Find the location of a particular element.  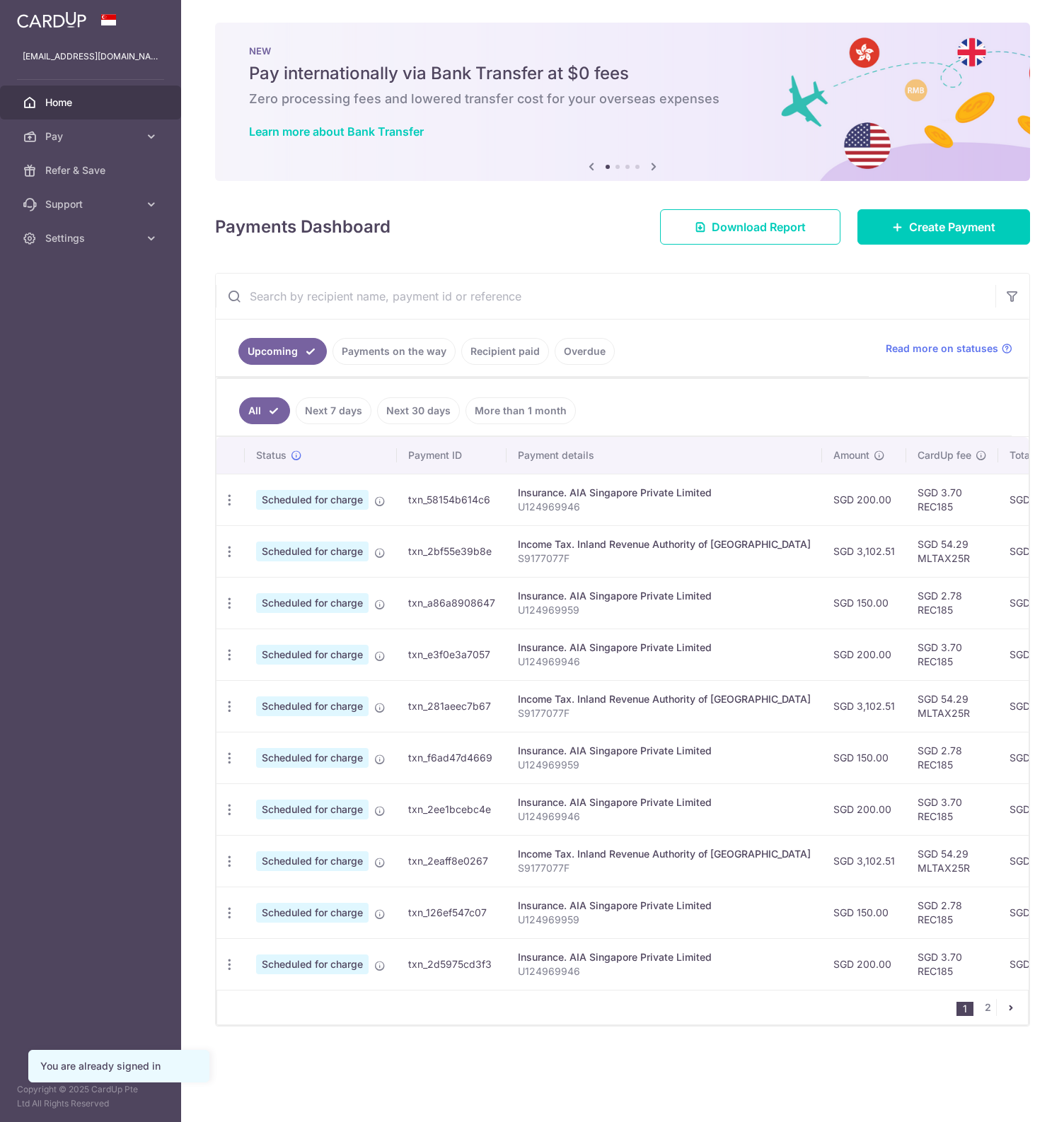

td: txn_a86a8908647 is located at coordinates (451, 603).